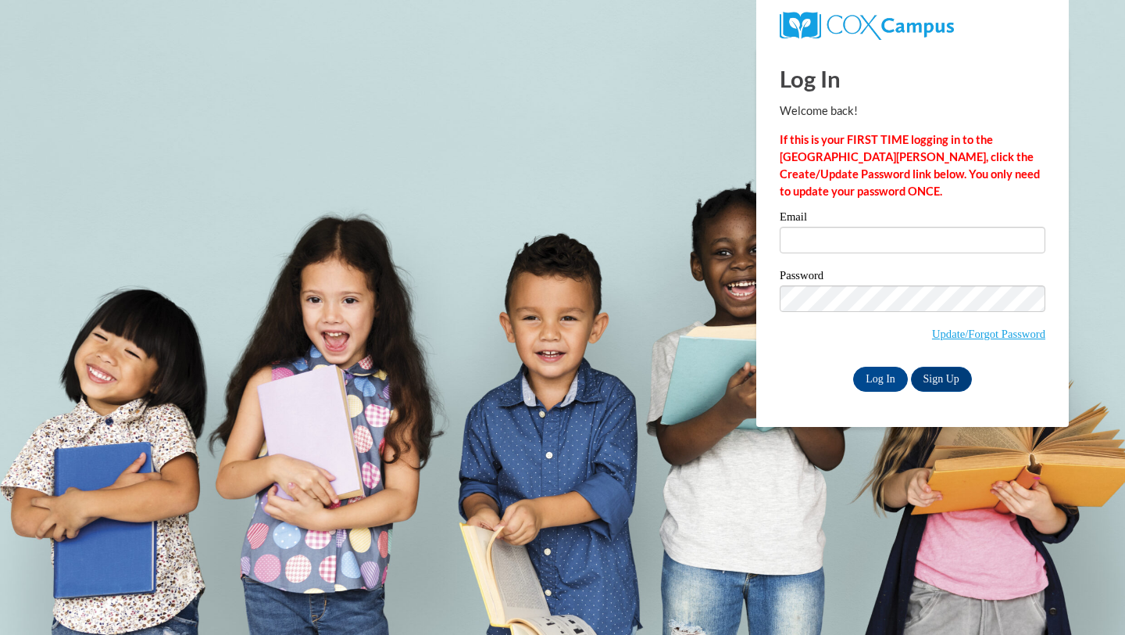  What do you see at coordinates (913, 277) in the screenshot?
I see `label: Password` at bounding box center [913, 277].